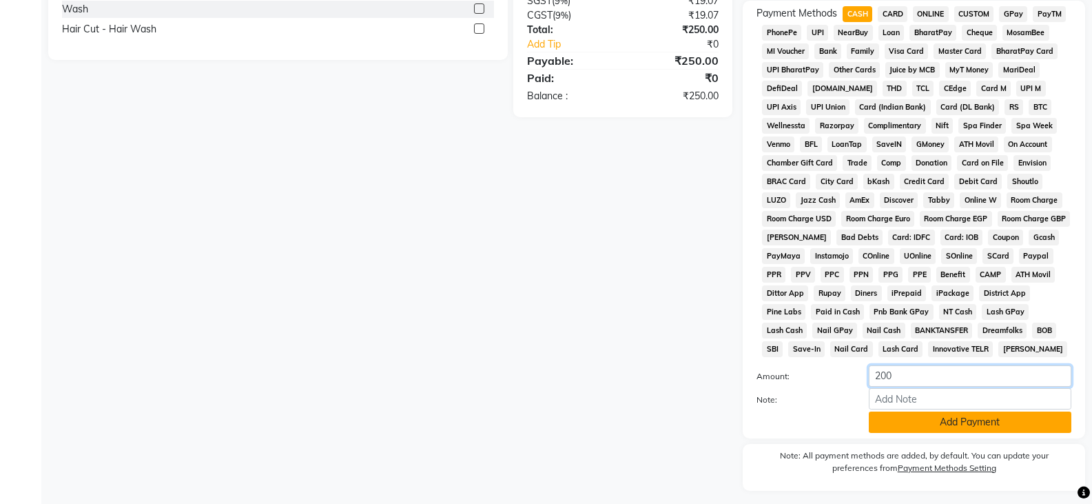 The image size is (1092, 504). Describe the element at coordinates (918, 256) in the screenshot. I see `span: UOnline` at that location.